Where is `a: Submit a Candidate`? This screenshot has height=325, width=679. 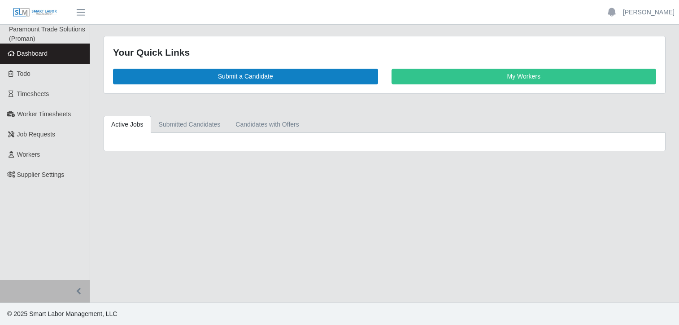 a: Submit a Candidate is located at coordinates (245, 76).